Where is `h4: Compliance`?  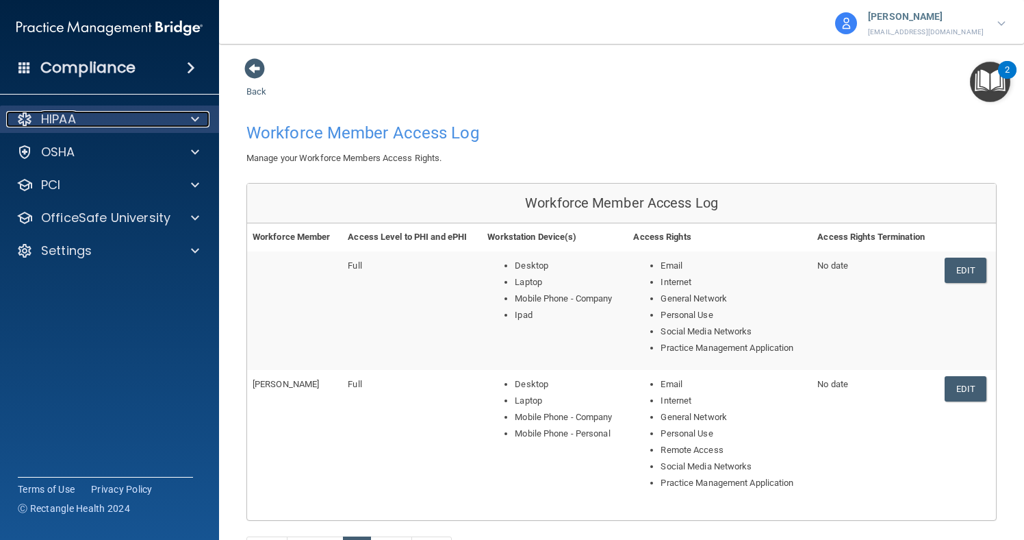
h4: Compliance is located at coordinates (88, 68).